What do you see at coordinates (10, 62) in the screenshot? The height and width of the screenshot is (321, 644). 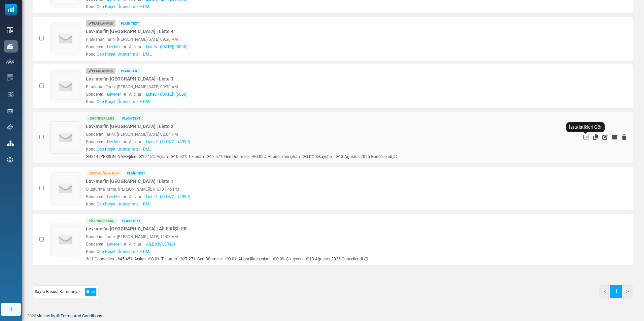 I see `img: contacts-icon.svg` at bounding box center [10, 62].